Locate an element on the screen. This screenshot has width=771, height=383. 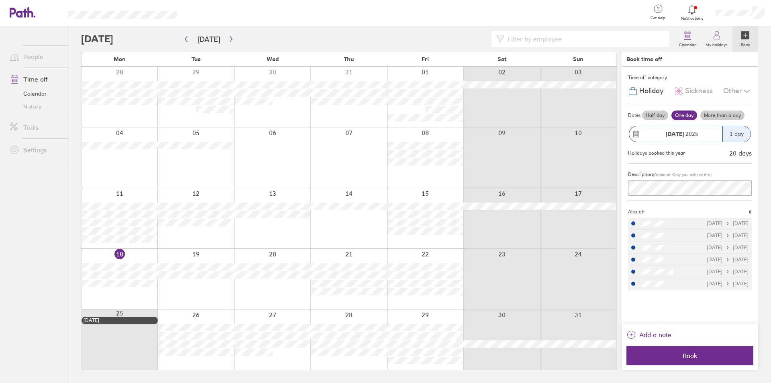
span: Tue is located at coordinates (196, 59).